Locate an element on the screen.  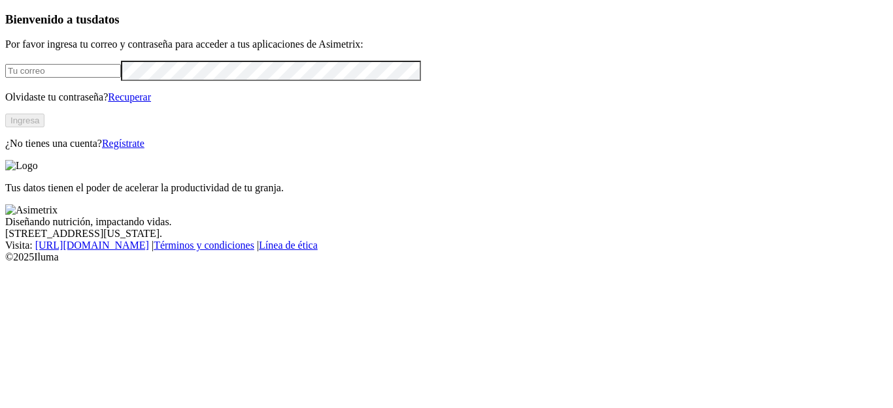
a: Línea de ética is located at coordinates (288, 245).